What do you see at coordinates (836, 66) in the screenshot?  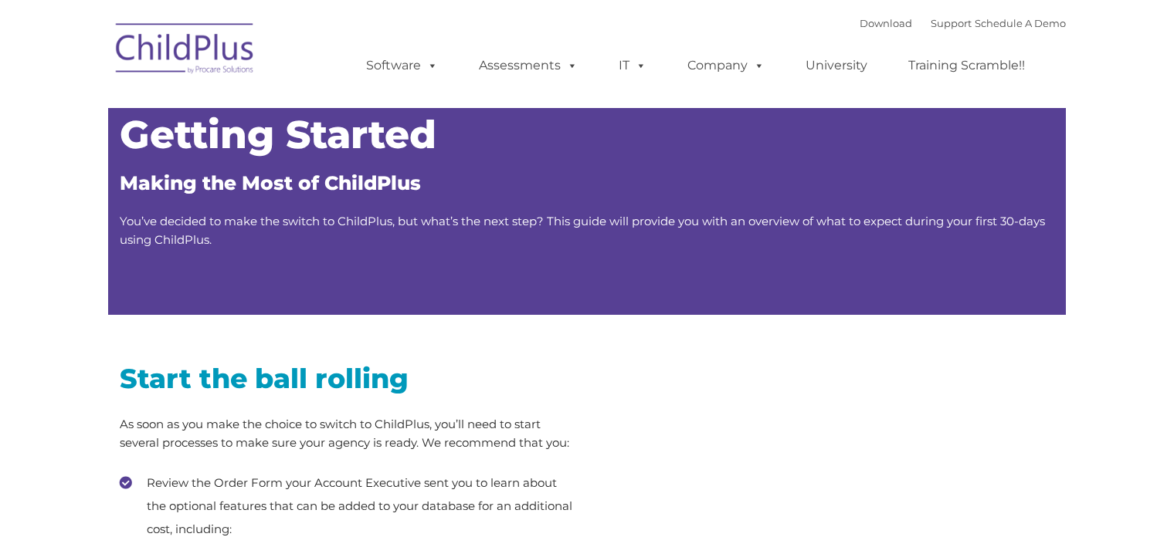 I see `a: University` at bounding box center [836, 66].